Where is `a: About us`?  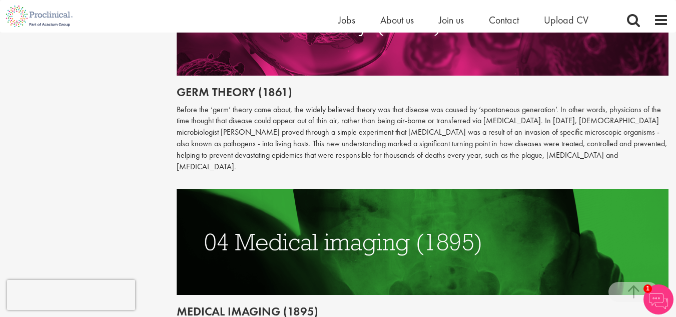 a: About us is located at coordinates (397, 20).